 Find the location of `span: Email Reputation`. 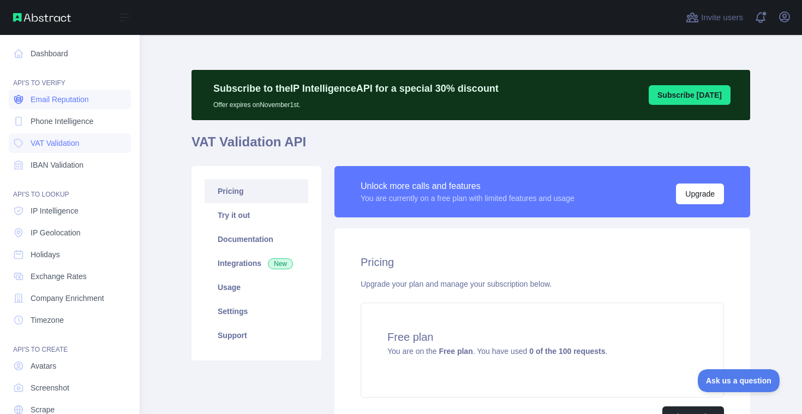

span: Email Reputation is located at coordinates (59, 99).